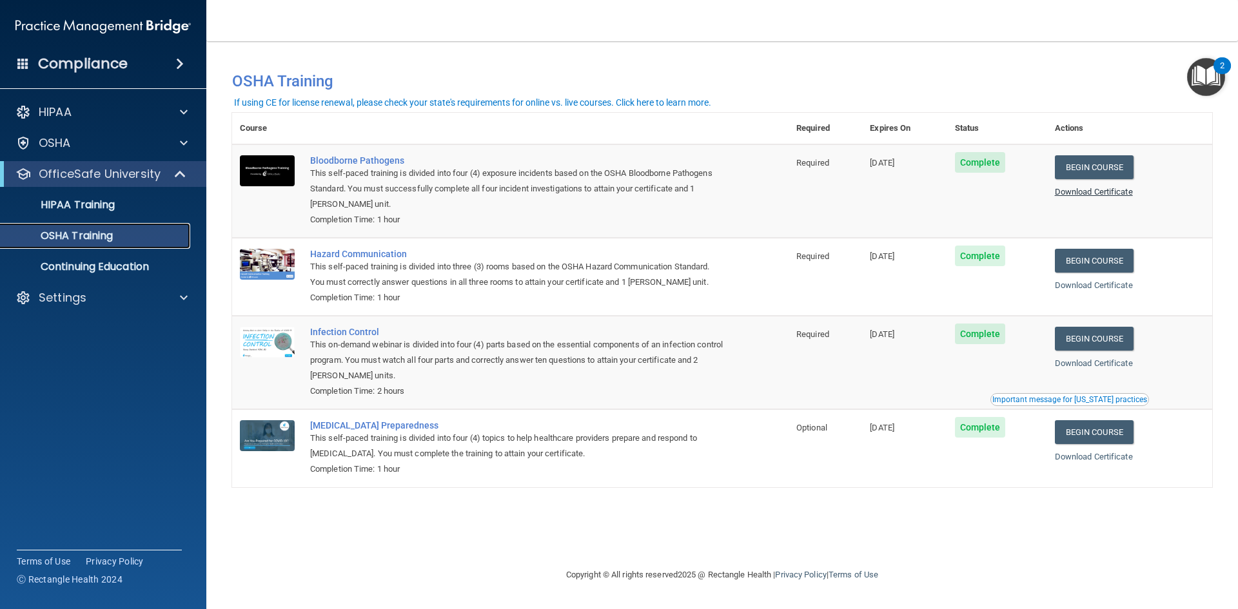  Describe the element at coordinates (101, 143) in the screenshot. I see `a: OSHA` at that location.